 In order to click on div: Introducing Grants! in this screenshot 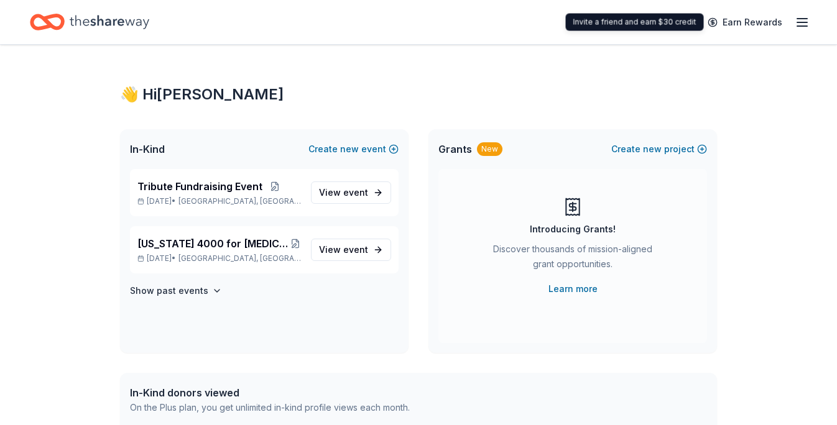, I will do `click(573, 229)`.